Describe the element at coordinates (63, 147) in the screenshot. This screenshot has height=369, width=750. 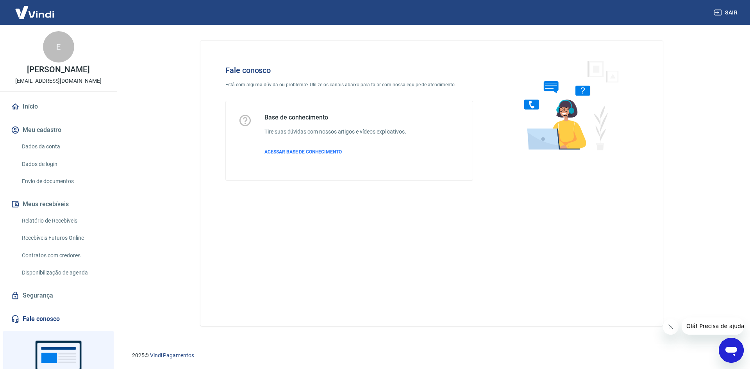
I see `a: Dados da conta` at that location.